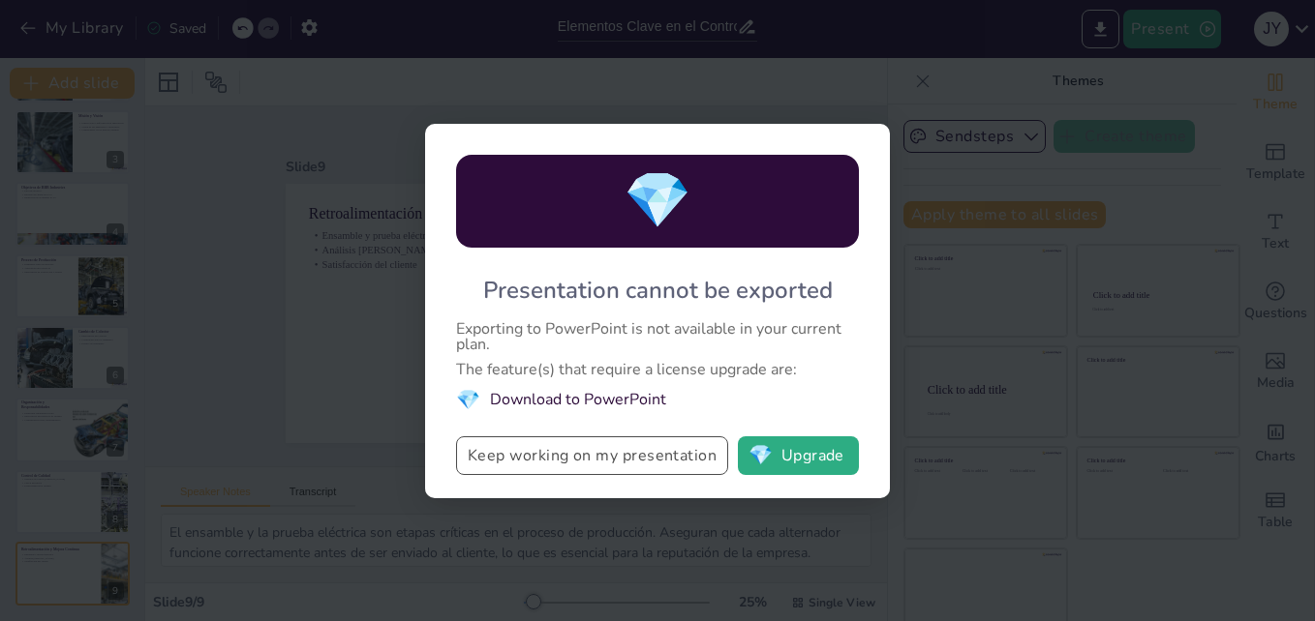 This screenshot has width=1315, height=621. I want to click on button: Keep working on my presentation, so click(591, 456).